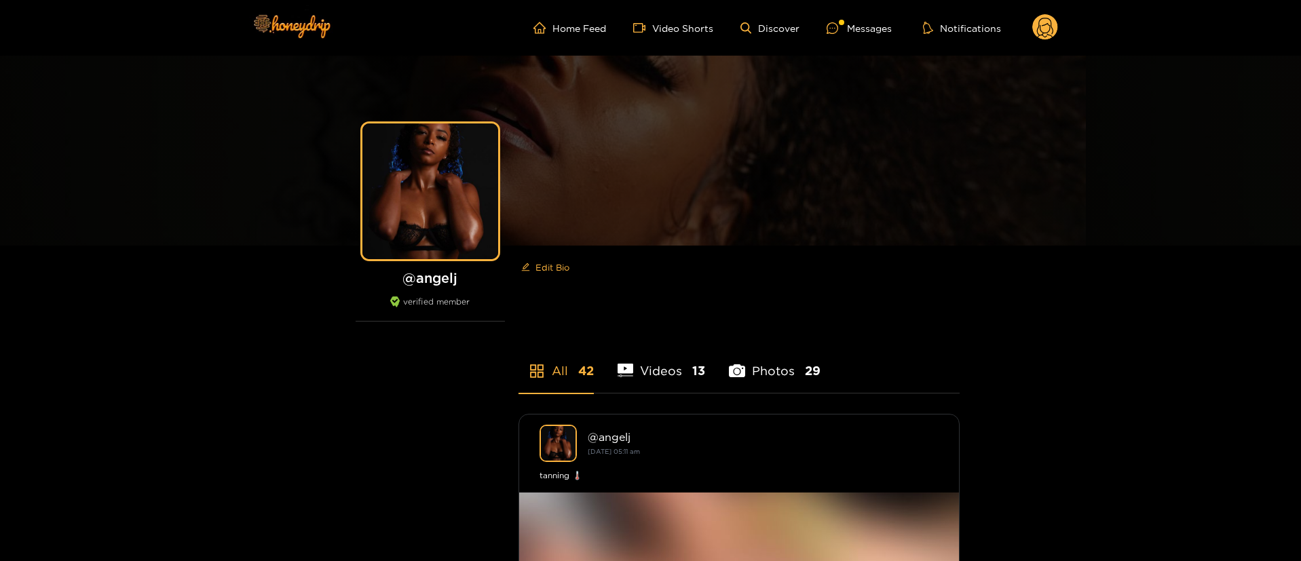 The height and width of the screenshot is (561, 1301). What do you see at coordinates (739, 476) in the screenshot?
I see `div: tanning 🌡️` at bounding box center [739, 476].